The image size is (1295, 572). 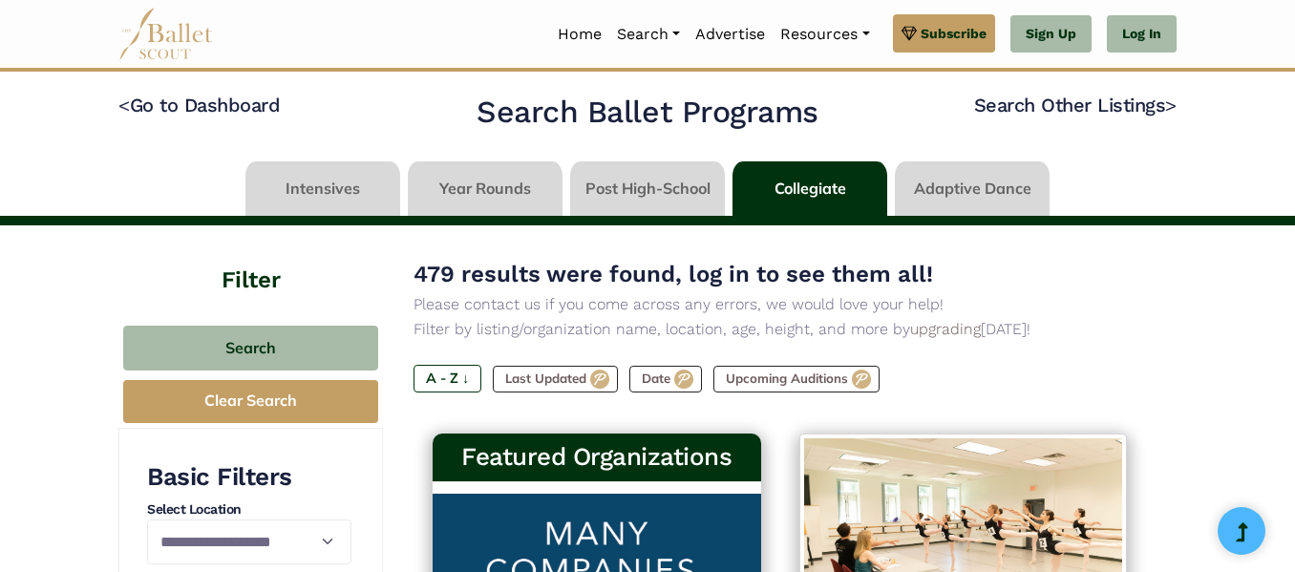 What do you see at coordinates (579, 34) in the screenshot?
I see `a: Home` at bounding box center [579, 34].